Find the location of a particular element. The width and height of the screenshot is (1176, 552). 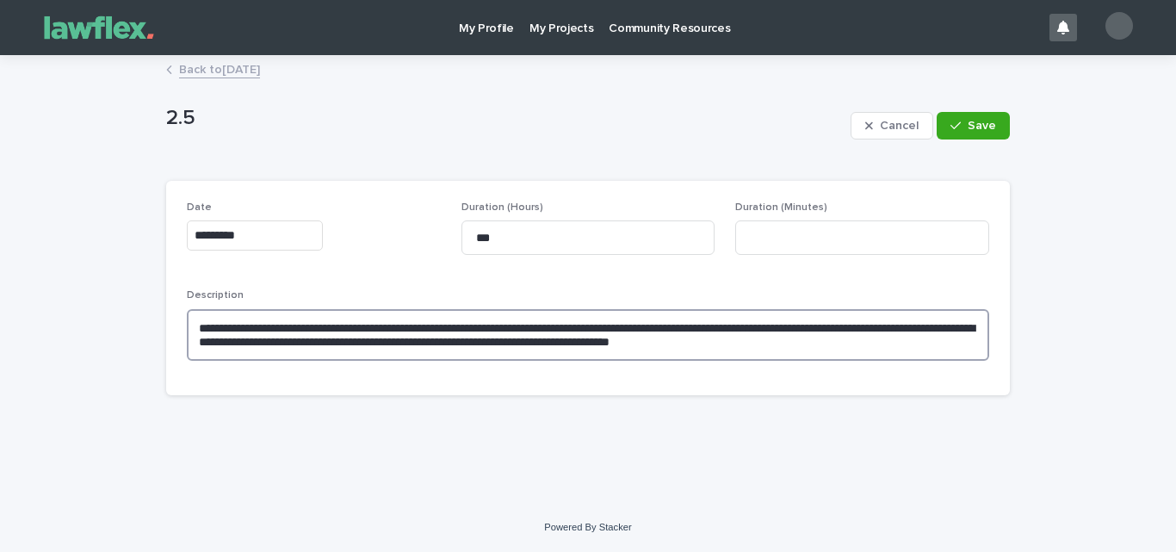

a: Powered By Stacker is located at coordinates (587, 527).